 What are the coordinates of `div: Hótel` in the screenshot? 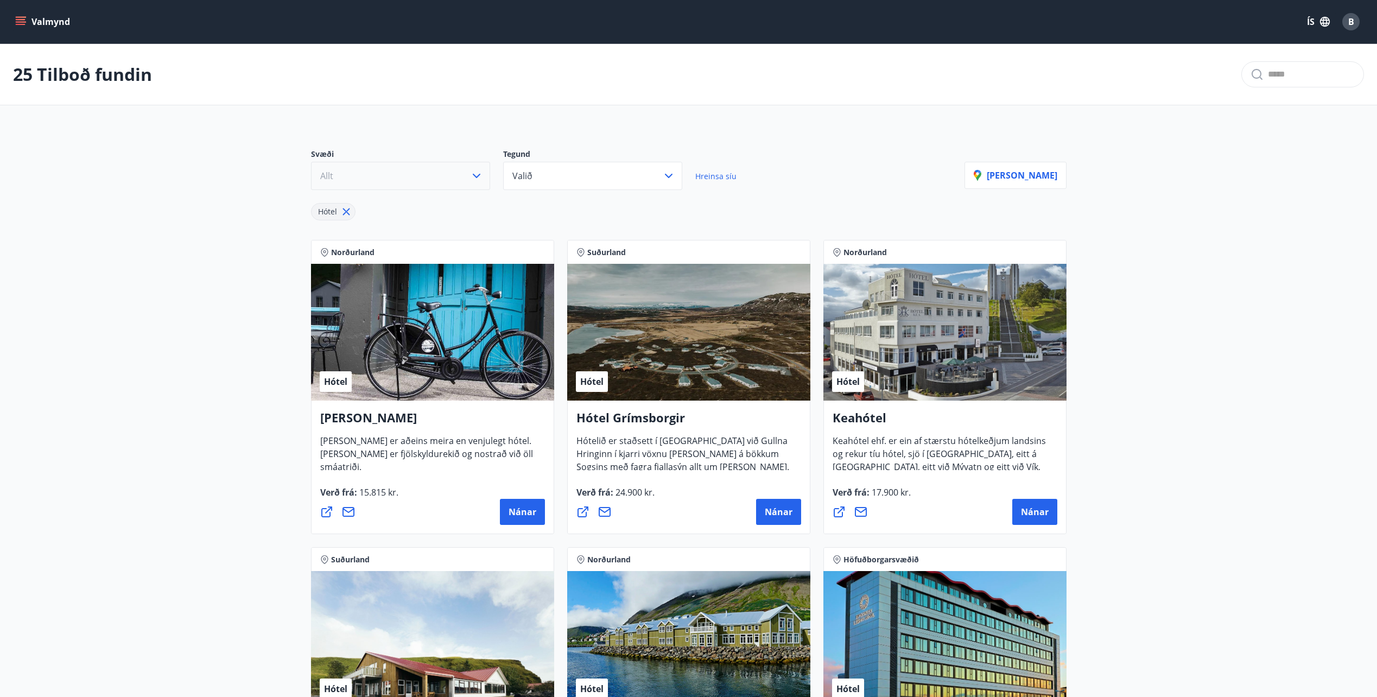 It's located at (333, 212).